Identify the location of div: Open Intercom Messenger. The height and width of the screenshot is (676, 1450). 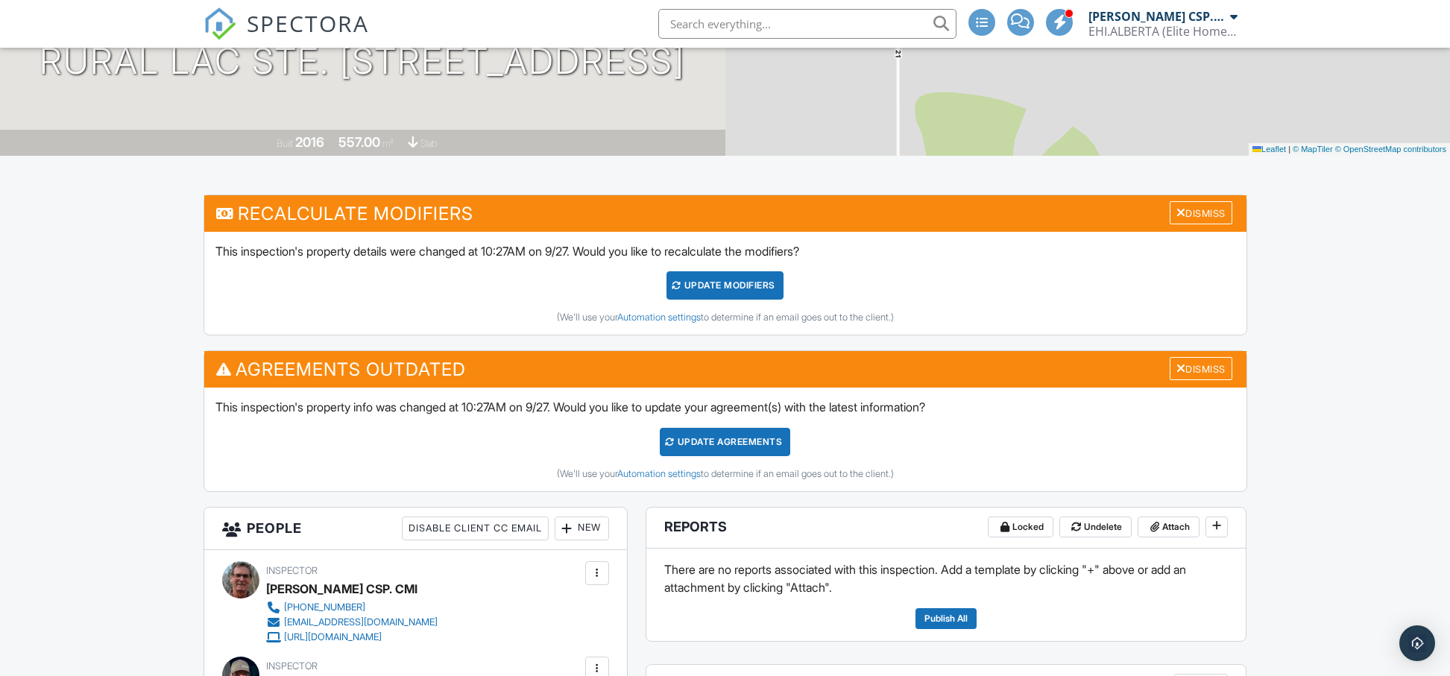
(1417, 643).